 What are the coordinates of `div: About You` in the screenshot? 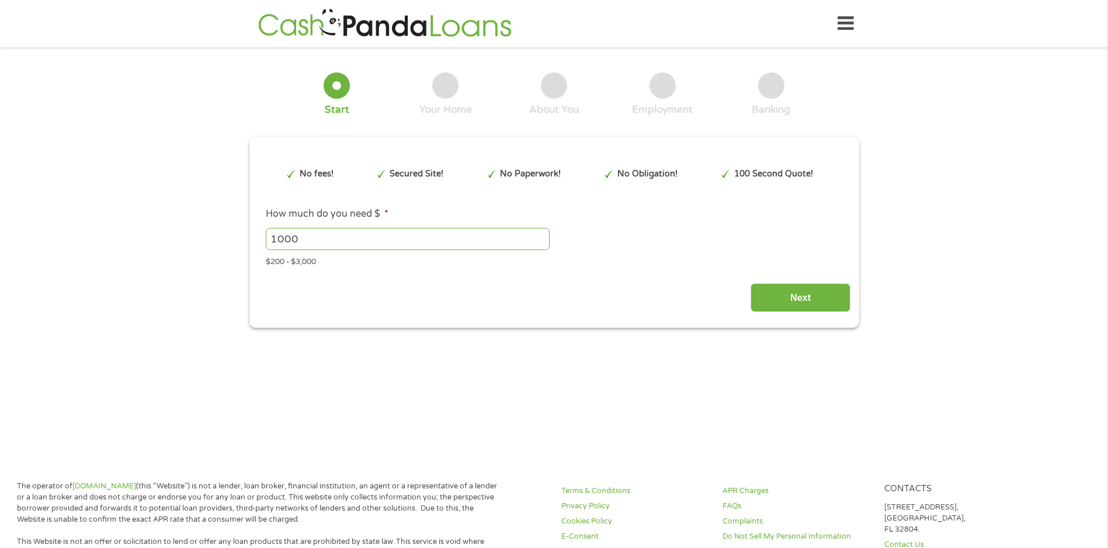 It's located at (554, 110).